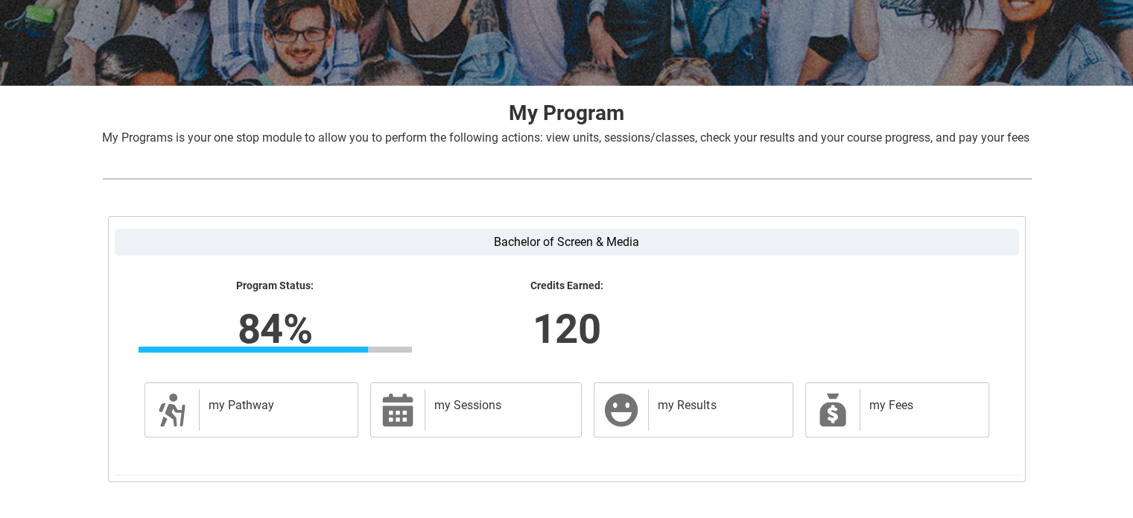  What do you see at coordinates (276, 405) in the screenshot?
I see `h2: my Pathway` at bounding box center [276, 405].